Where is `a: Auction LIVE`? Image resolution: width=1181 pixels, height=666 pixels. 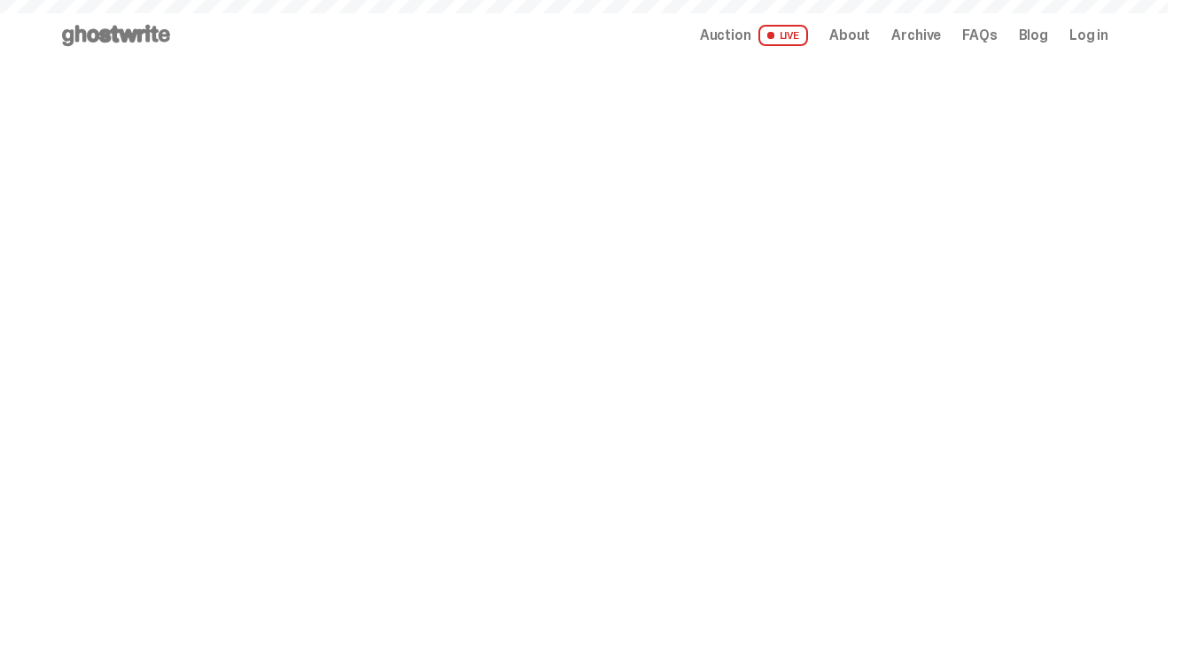
a: Auction LIVE is located at coordinates (754, 35).